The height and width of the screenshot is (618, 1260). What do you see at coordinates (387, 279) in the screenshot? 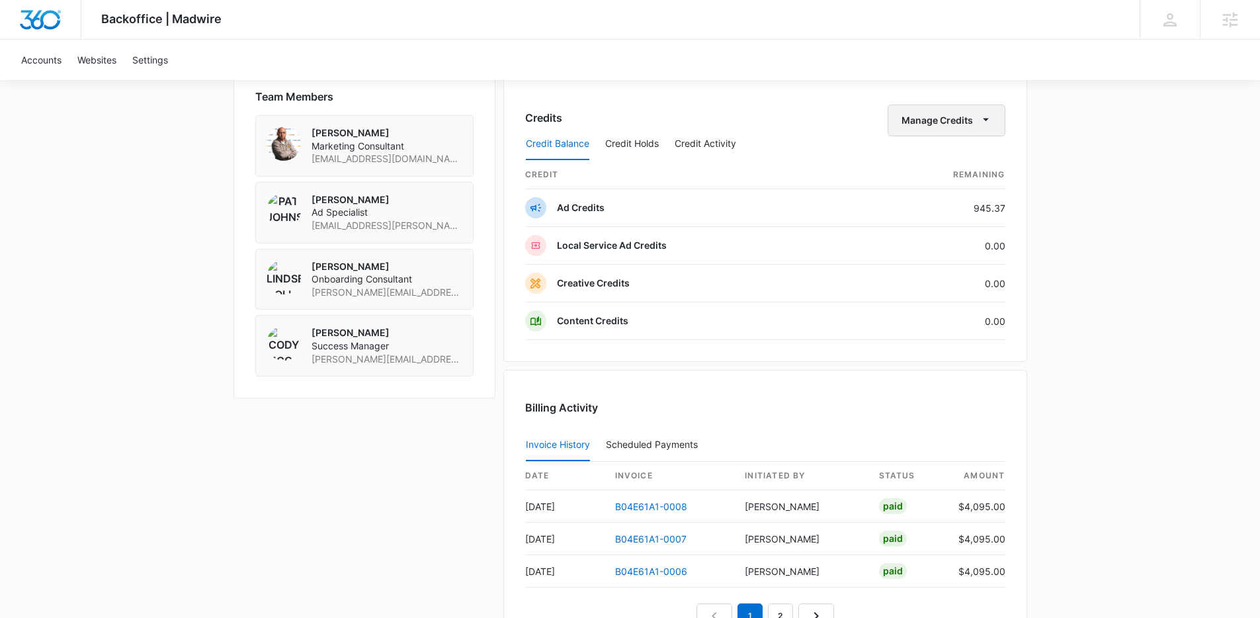
I see `span: Onboarding Consultant` at bounding box center [387, 279].